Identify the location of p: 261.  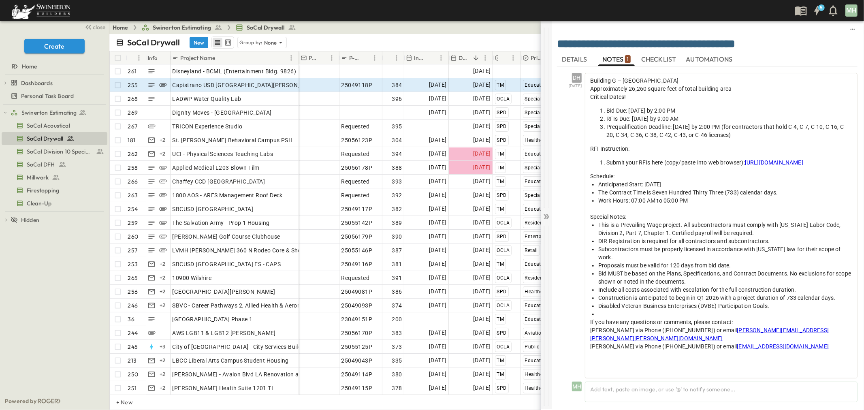
(132, 71).